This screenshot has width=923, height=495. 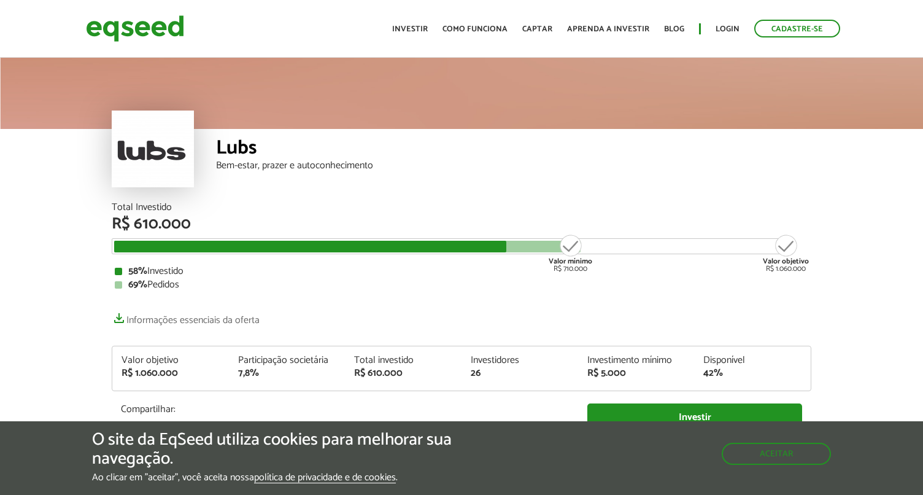 What do you see at coordinates (314, 477) in the screenshot?
I see `p: Ao clicar em "aceitar", você aceita nossa .` at bounding box center [314, 477].